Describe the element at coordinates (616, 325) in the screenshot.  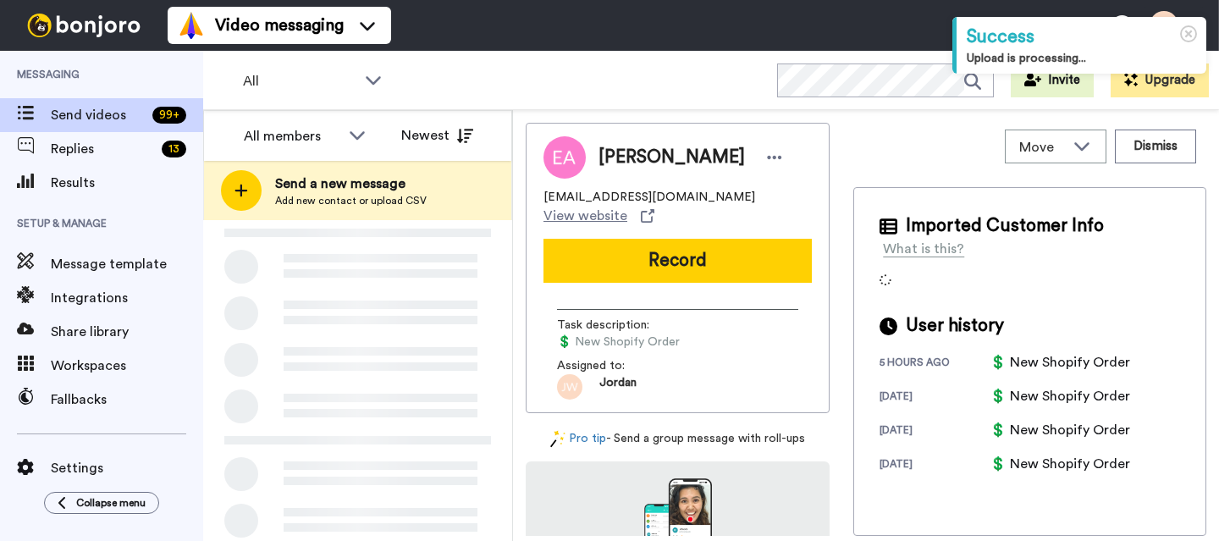
I see `span: Task description :` at that location.